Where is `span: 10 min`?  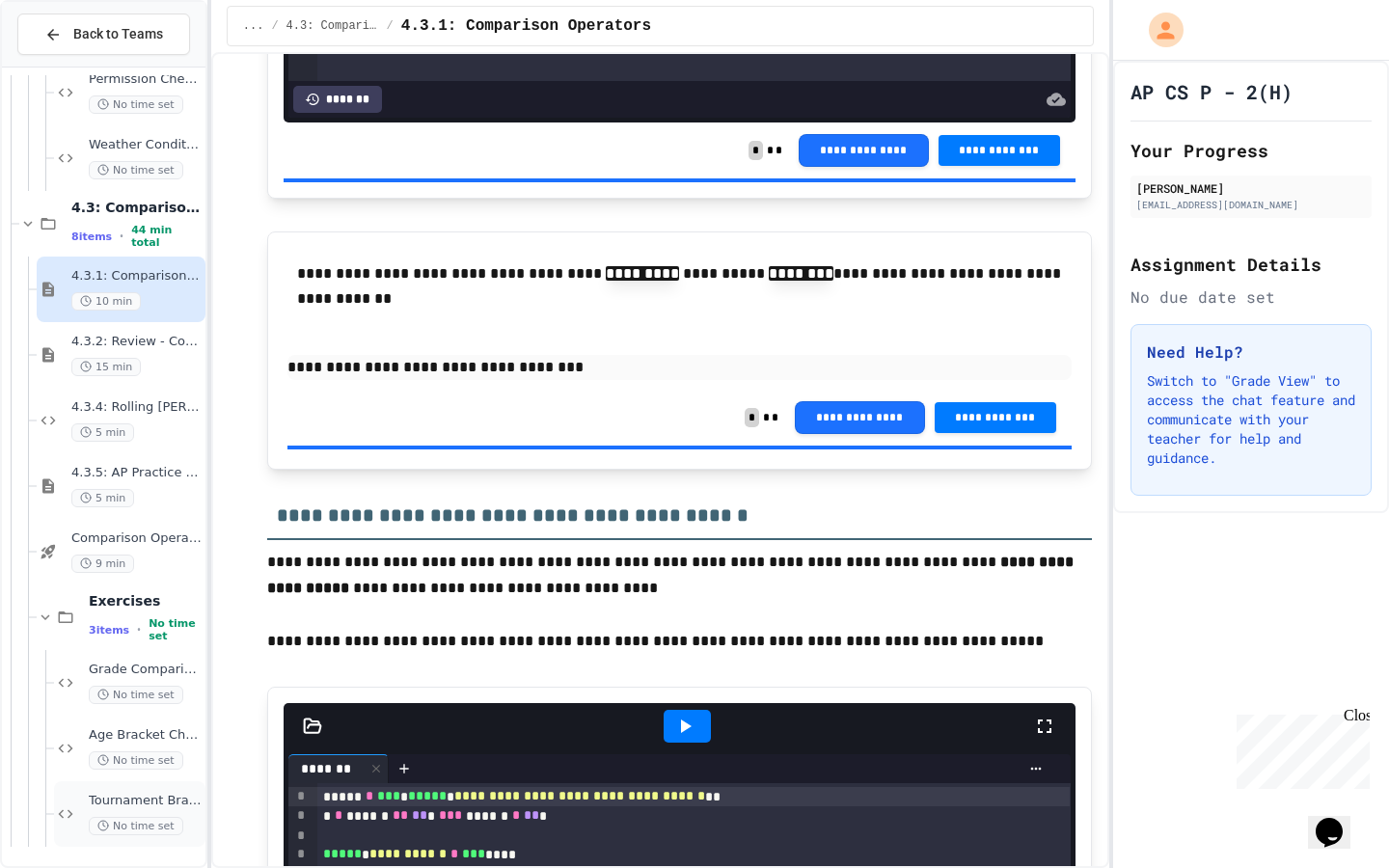
span: 10 min is located at coordinates (106, 301).